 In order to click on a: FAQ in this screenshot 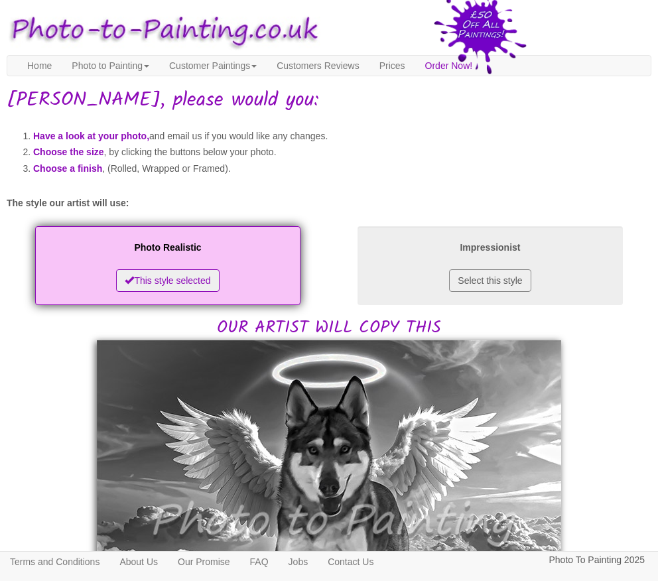, I will do `click(259, 562)`.